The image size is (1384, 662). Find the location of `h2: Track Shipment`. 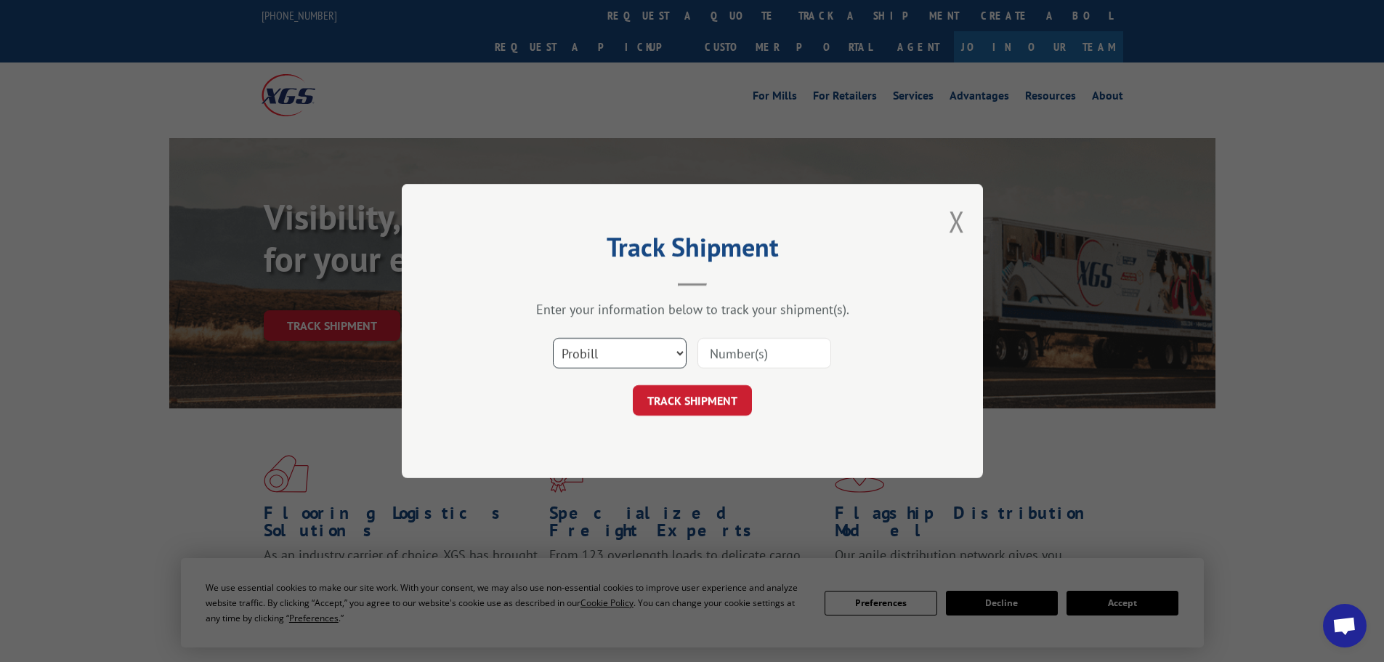

h2: Track Shipment is located at coordinates (693, 251).